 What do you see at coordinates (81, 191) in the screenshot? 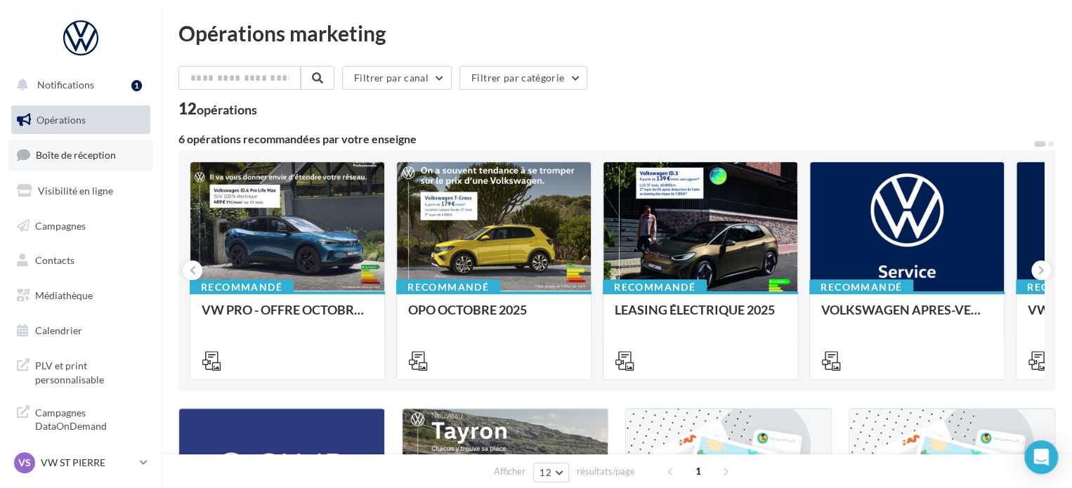
I see `a: Visibilité en ligne` at bounding box center [81, 191].